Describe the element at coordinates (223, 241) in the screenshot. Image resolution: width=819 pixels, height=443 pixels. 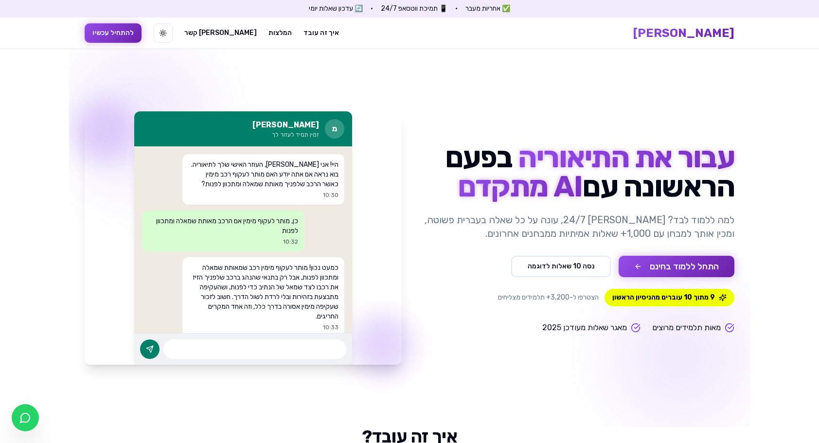
I see `p: 10:32` at that location.